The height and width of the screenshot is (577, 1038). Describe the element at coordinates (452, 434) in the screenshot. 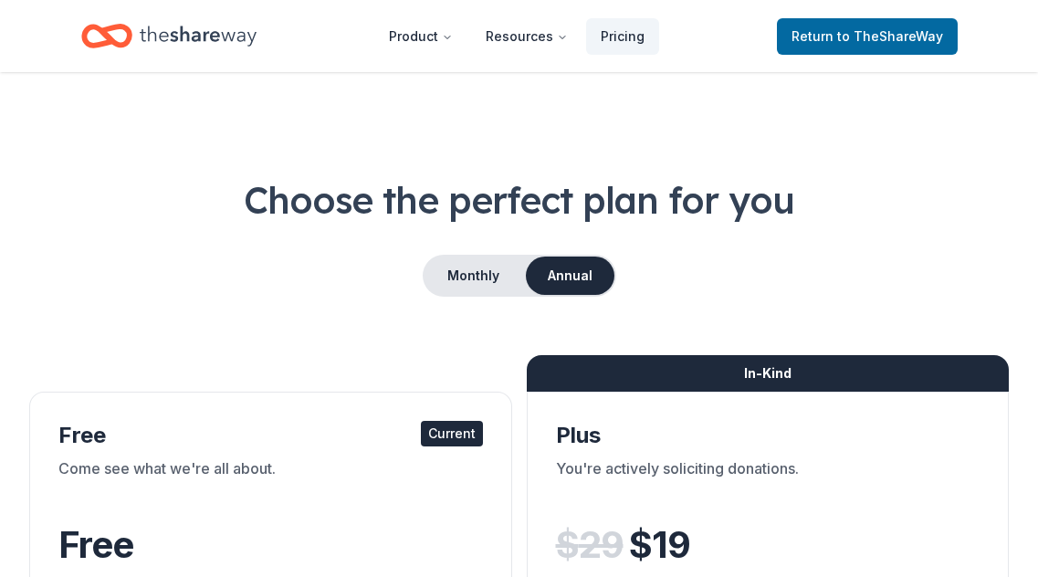

I see `div: Current` at that location.